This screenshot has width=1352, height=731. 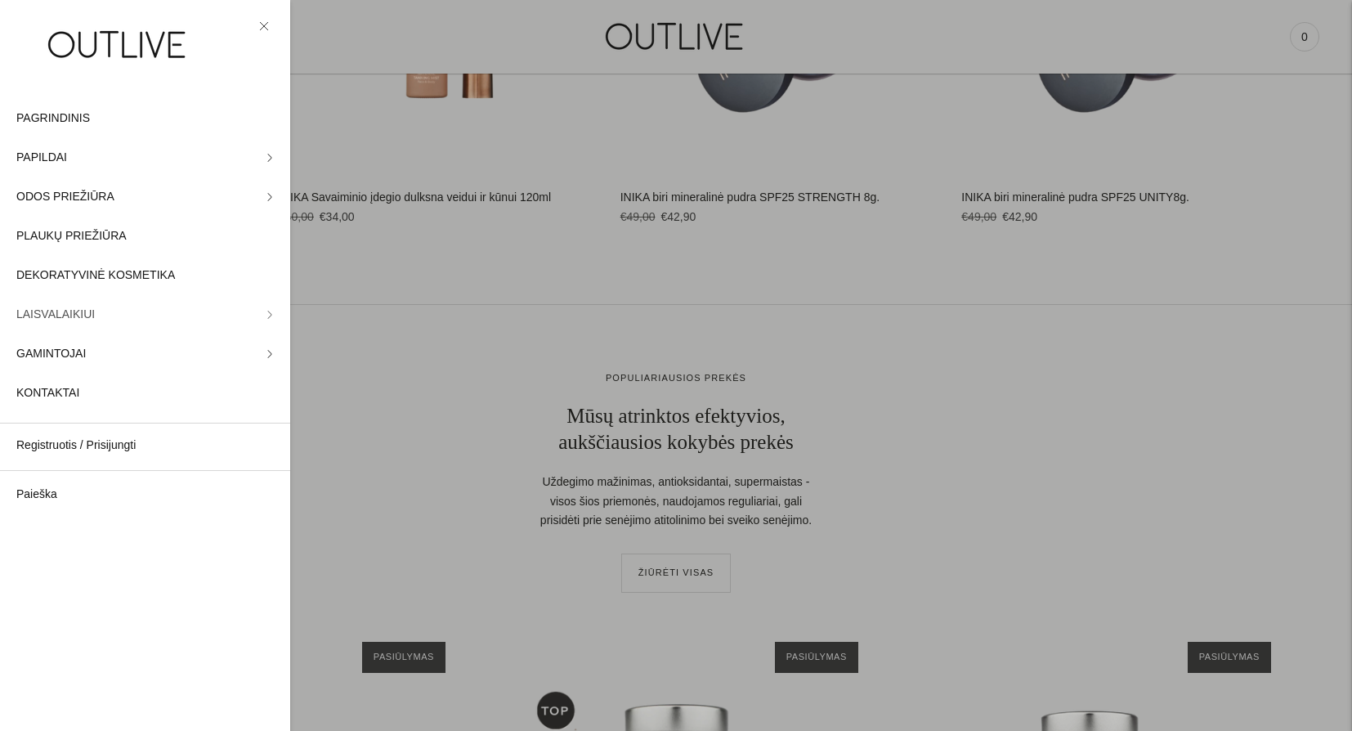 What do you see at coordinates (56, 315) in the screenshot?
I see `span: LAISVALAIKIUI` at bounding box center [56, 315].